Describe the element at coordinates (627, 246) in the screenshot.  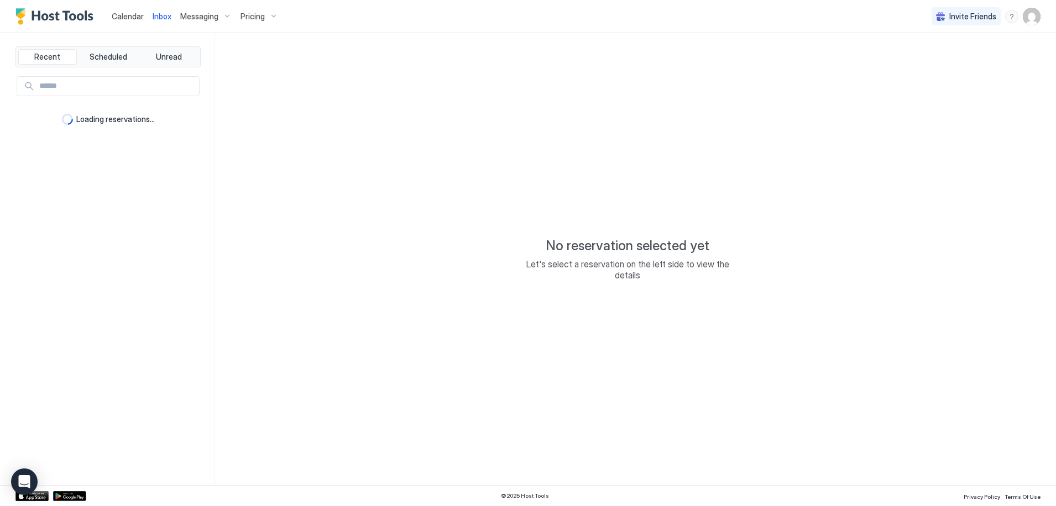
I see `span: No reservation selected yet` at that location.